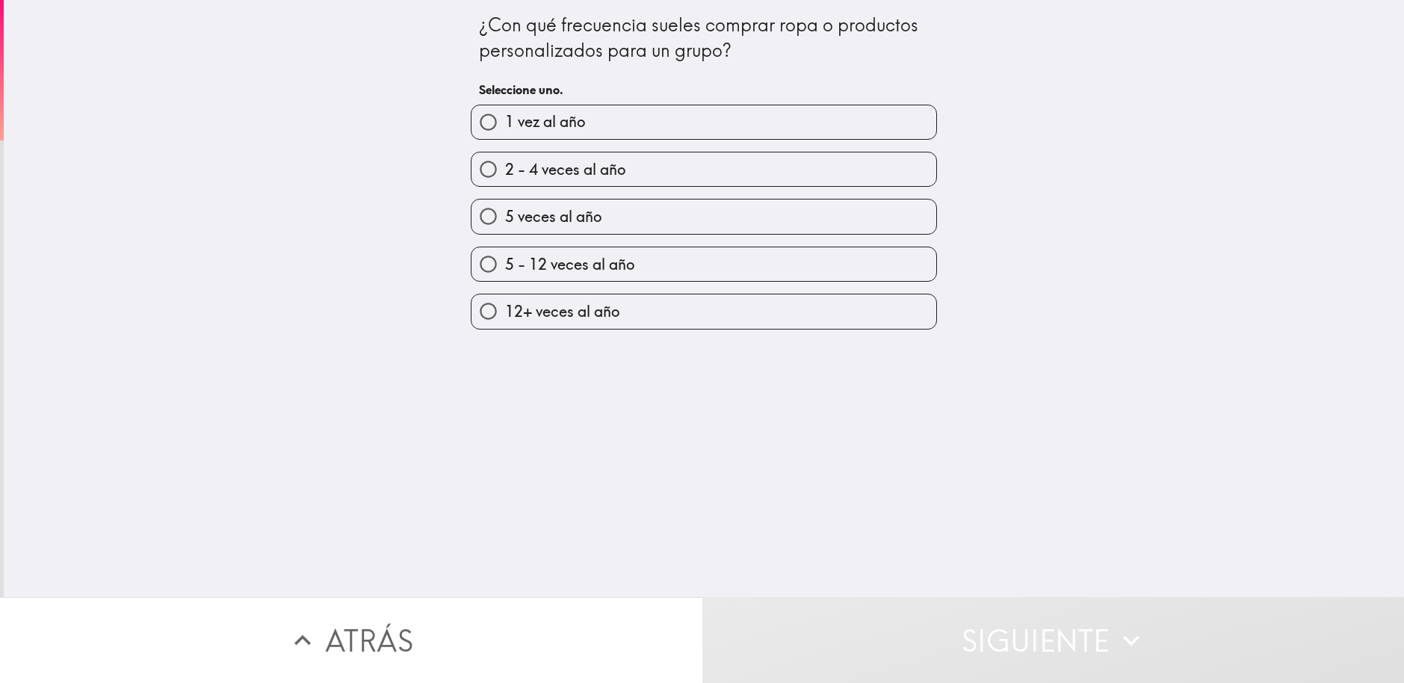 Image resolution: width=1404 pixels, height=683 pixels. I want to click on button: 1 vez al año, so click(704, 122).